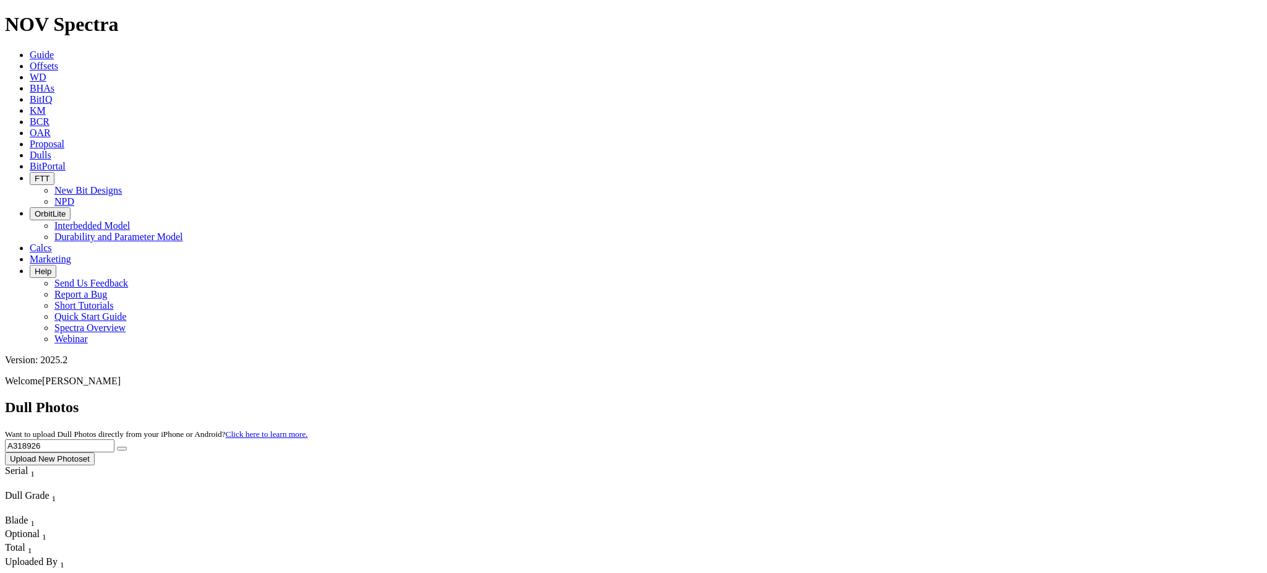  I want to click on span: Uploaded By, so click(31, 561).